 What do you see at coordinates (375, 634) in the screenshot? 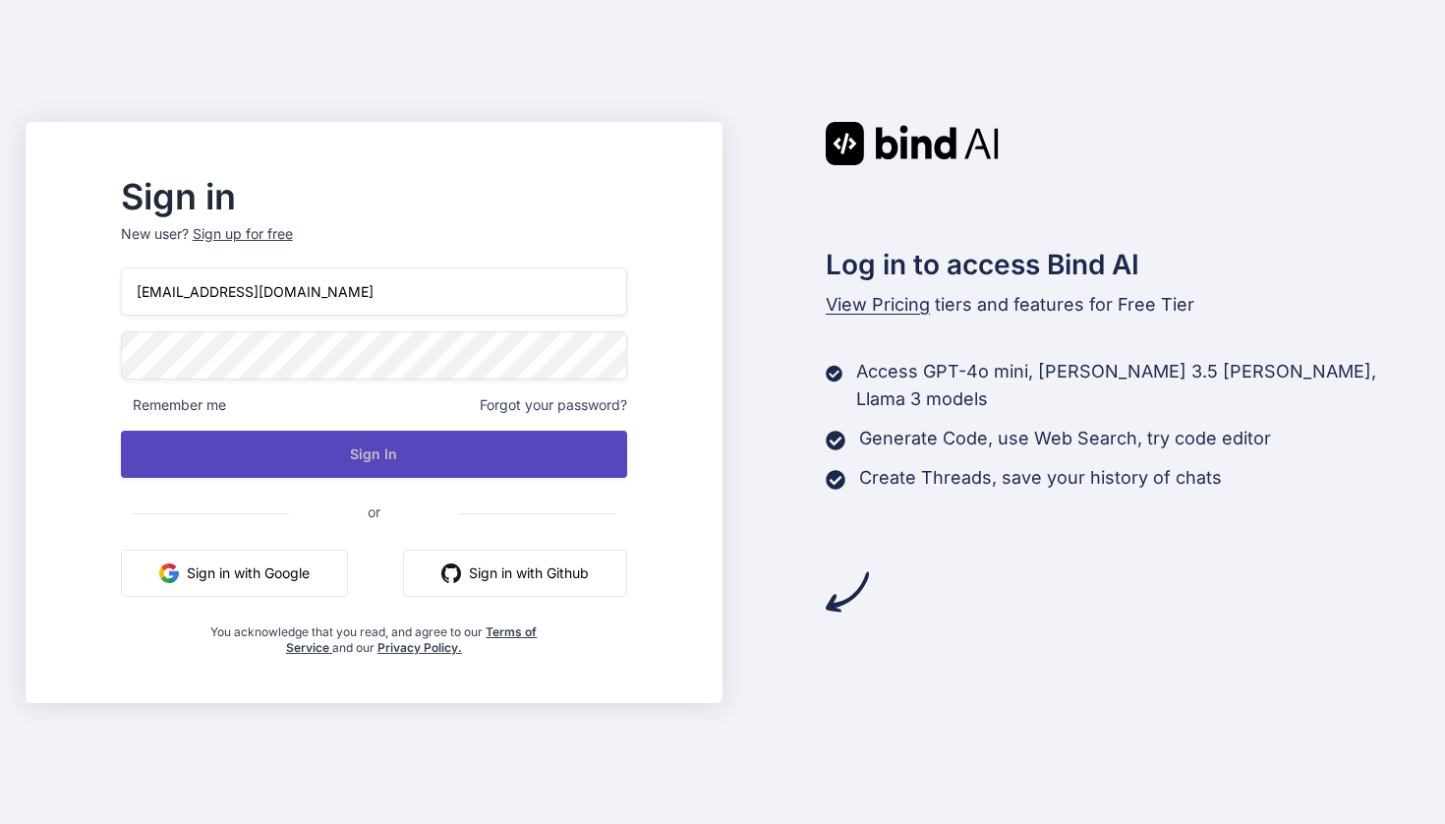
I see `div: You acknowledge that you read, and agree to our and our` at bounding box center [375, 634].